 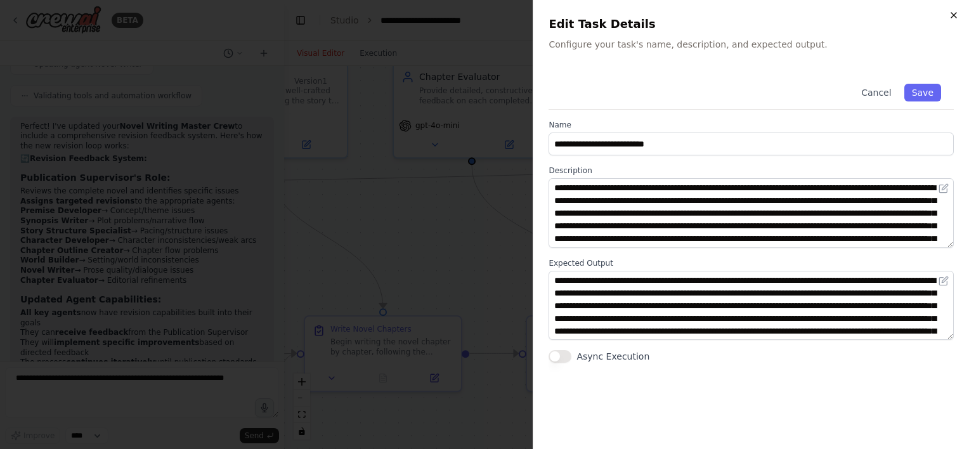 I want to click on label: Async Execution, so click(x=612, y=356).